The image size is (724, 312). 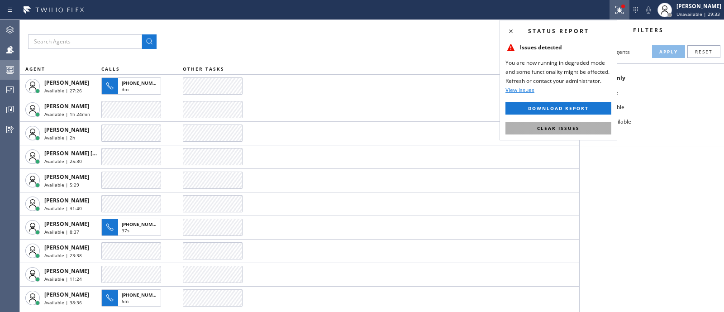 I want to click on span: Available | 11:24, so click(x=63, y=279).